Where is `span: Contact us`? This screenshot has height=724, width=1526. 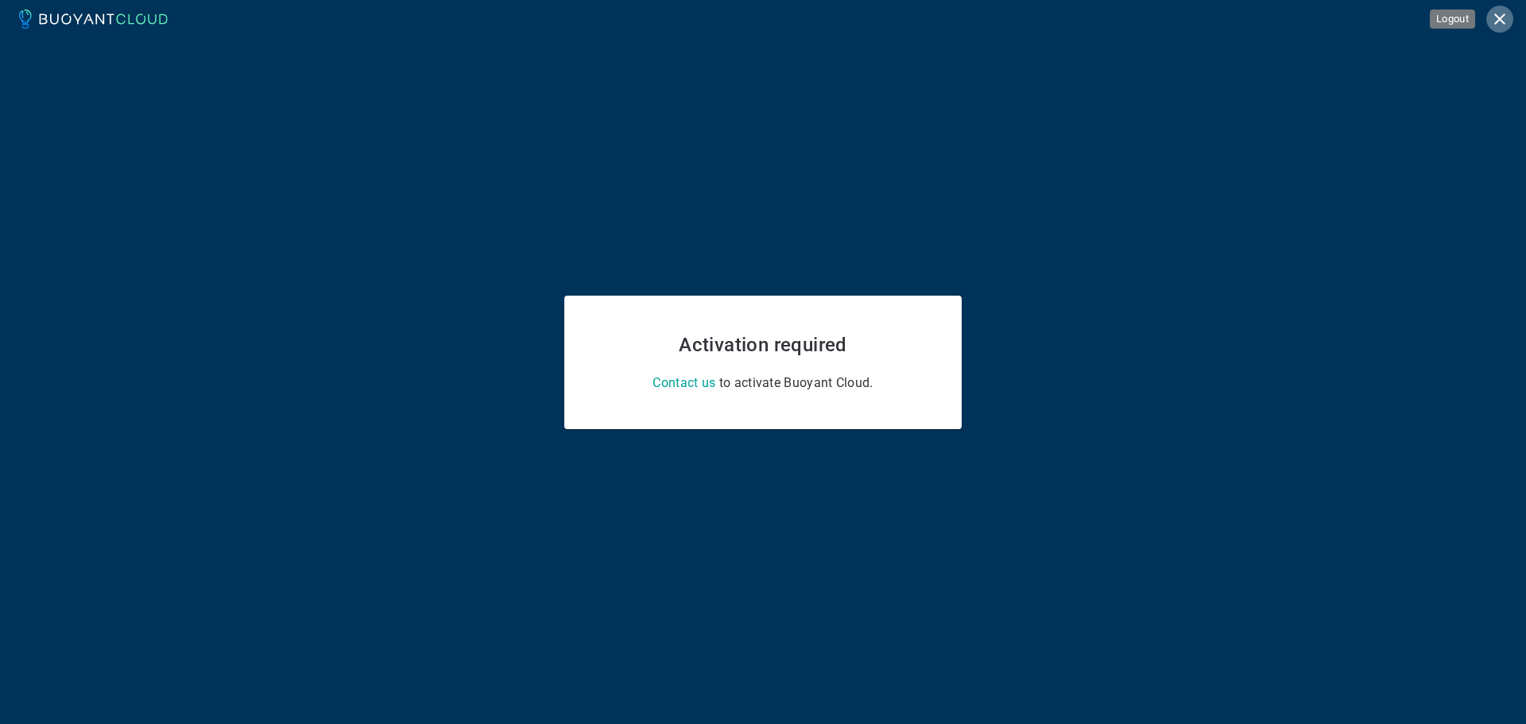 span: Contact us is located at coordinates (684, 382).